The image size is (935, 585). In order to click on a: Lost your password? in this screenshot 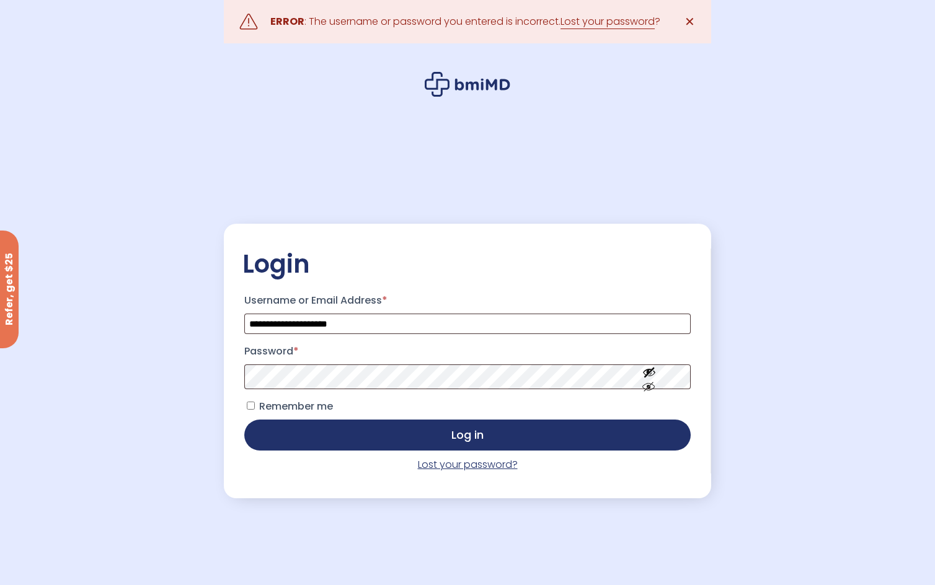, I will do `click(468, 464)`.